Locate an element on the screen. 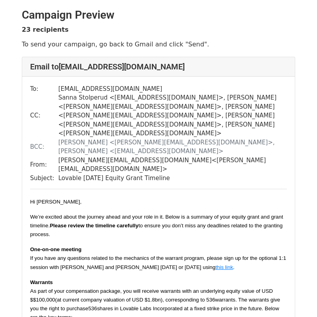 This screenshot has height=317, width=317. span: One-on-one meeting is located at coordinates (56, 249).